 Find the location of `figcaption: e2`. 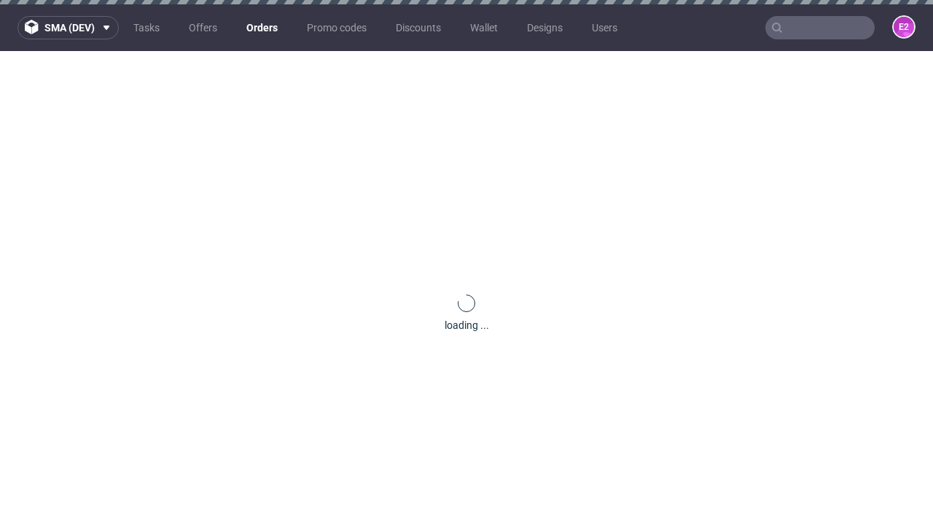

figcaption: e2 is located at coordinates (904, 27).